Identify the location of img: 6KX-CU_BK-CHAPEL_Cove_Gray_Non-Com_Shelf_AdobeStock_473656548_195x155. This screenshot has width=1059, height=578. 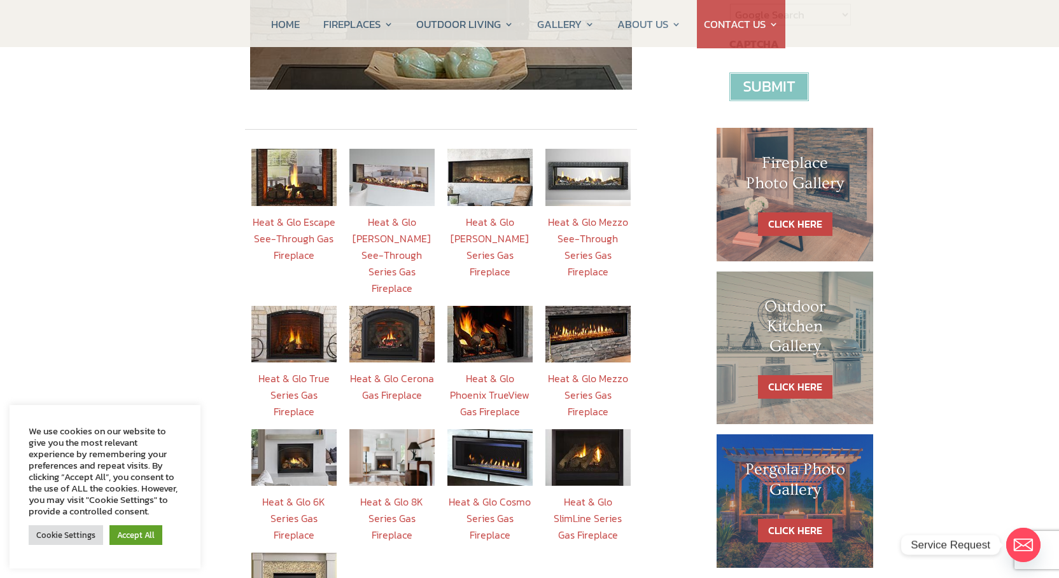
(294, 458).